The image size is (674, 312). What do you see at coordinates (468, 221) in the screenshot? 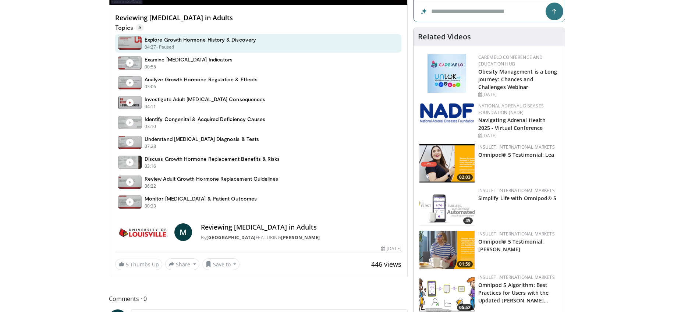
I see `span: 45` at bounding box center [468, 221].